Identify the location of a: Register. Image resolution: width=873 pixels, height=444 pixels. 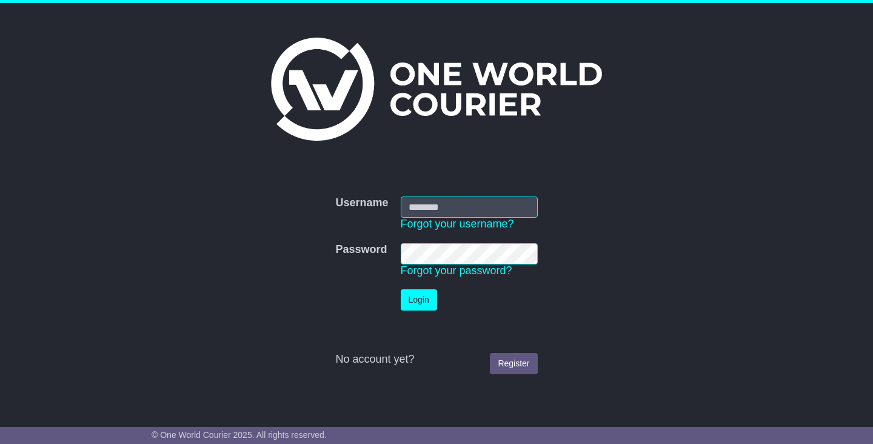
(514, 363).